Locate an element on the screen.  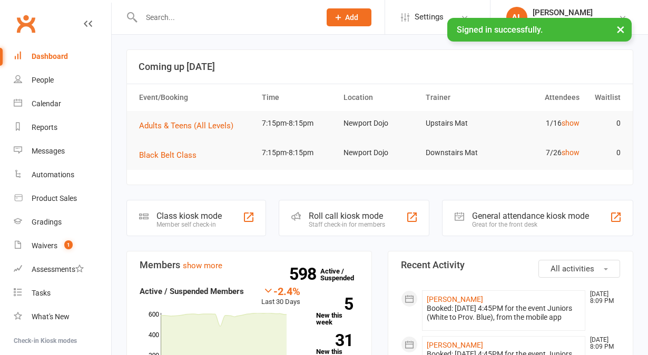
td: Downstairs Mat is located at coordinates (461, 153).